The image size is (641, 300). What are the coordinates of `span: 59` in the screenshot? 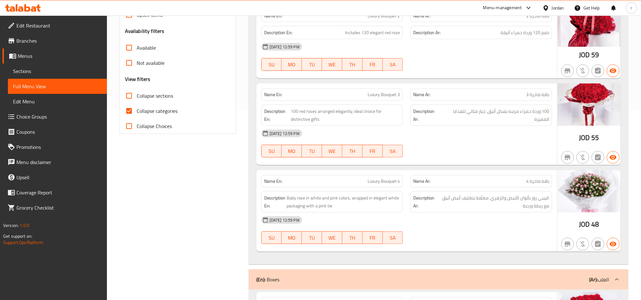 It's located at (595, 55).